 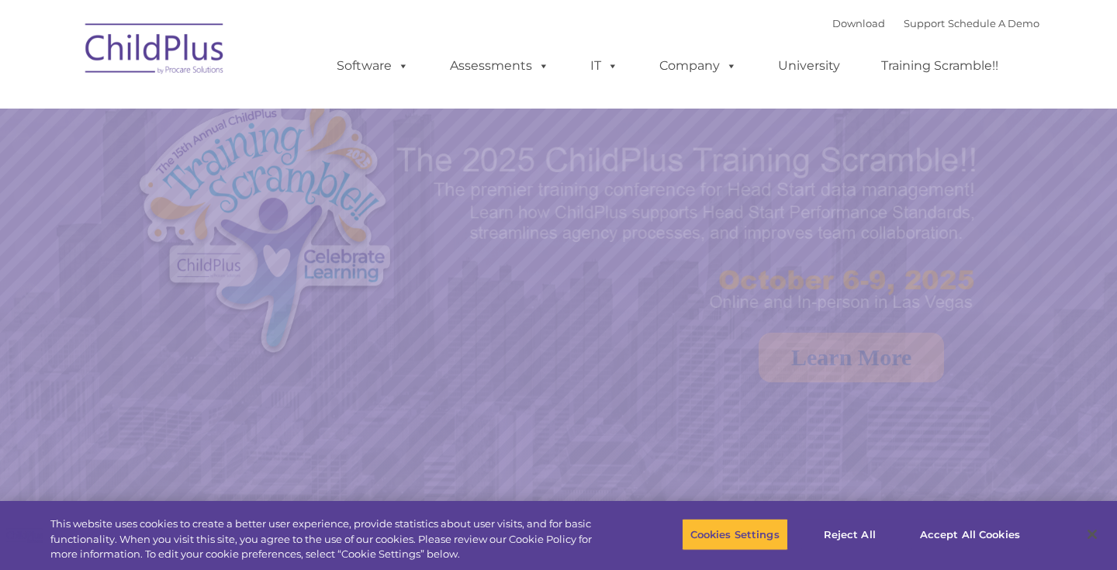 I want to click on div: This website uses cookies to create a better user experience, provide statistics about user visit..., so click(x=332, y=539).